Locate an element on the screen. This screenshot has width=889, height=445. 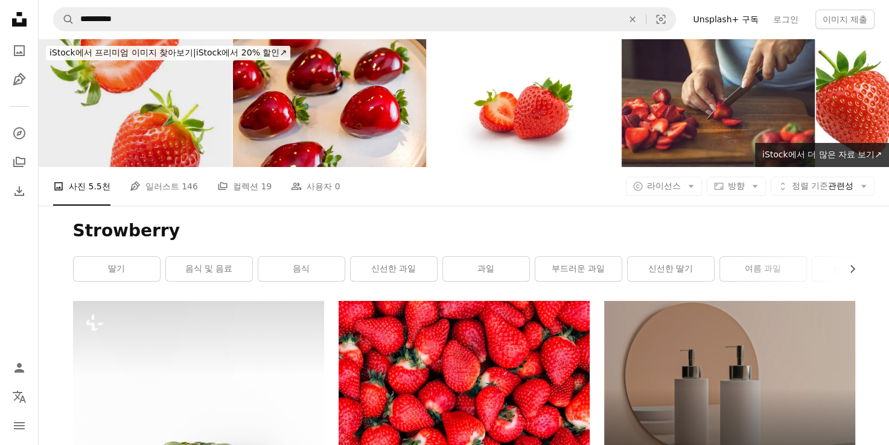
a: 로그인 / 가입 is located at coordinates (19, 368).